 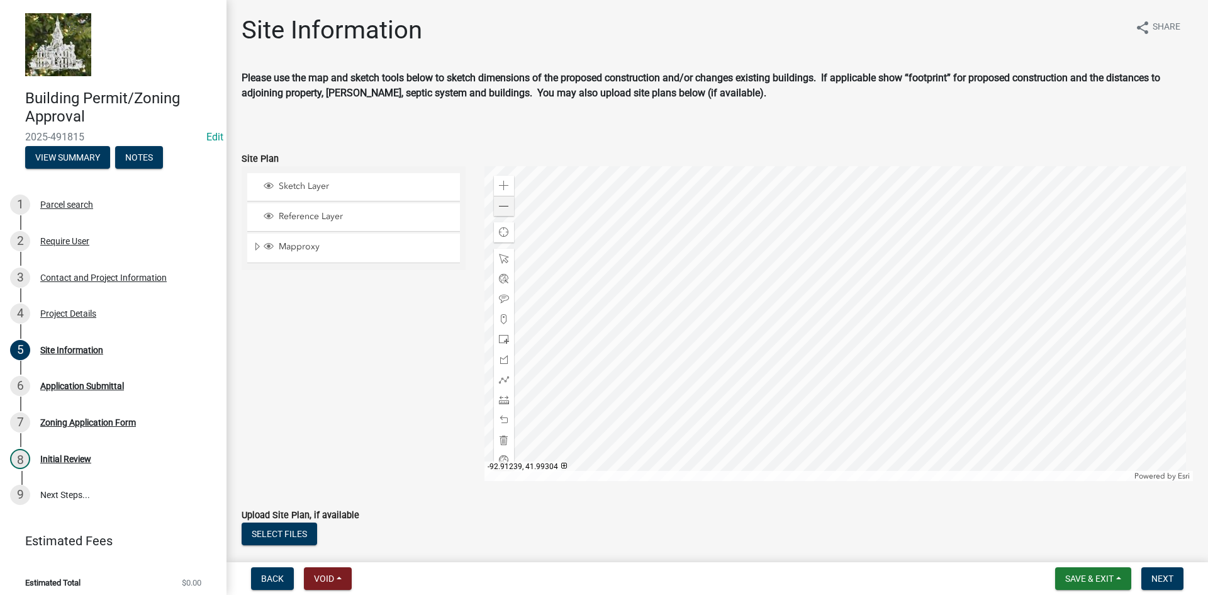 What do you see at coordinates (260, 159) in the screenshot?
I see `label: Site Plan` at bounding box center [260, 159].